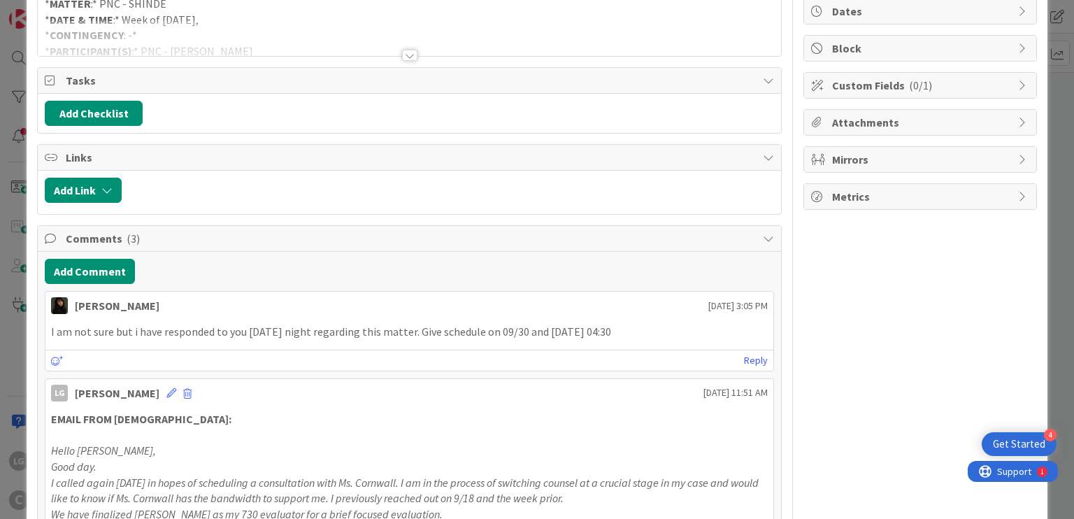 Image resolution: width=1074 pixels, height=519 pixels. Describe the element at coordinates (59, 393) in the screenshot. I see `div: LG` at that location.